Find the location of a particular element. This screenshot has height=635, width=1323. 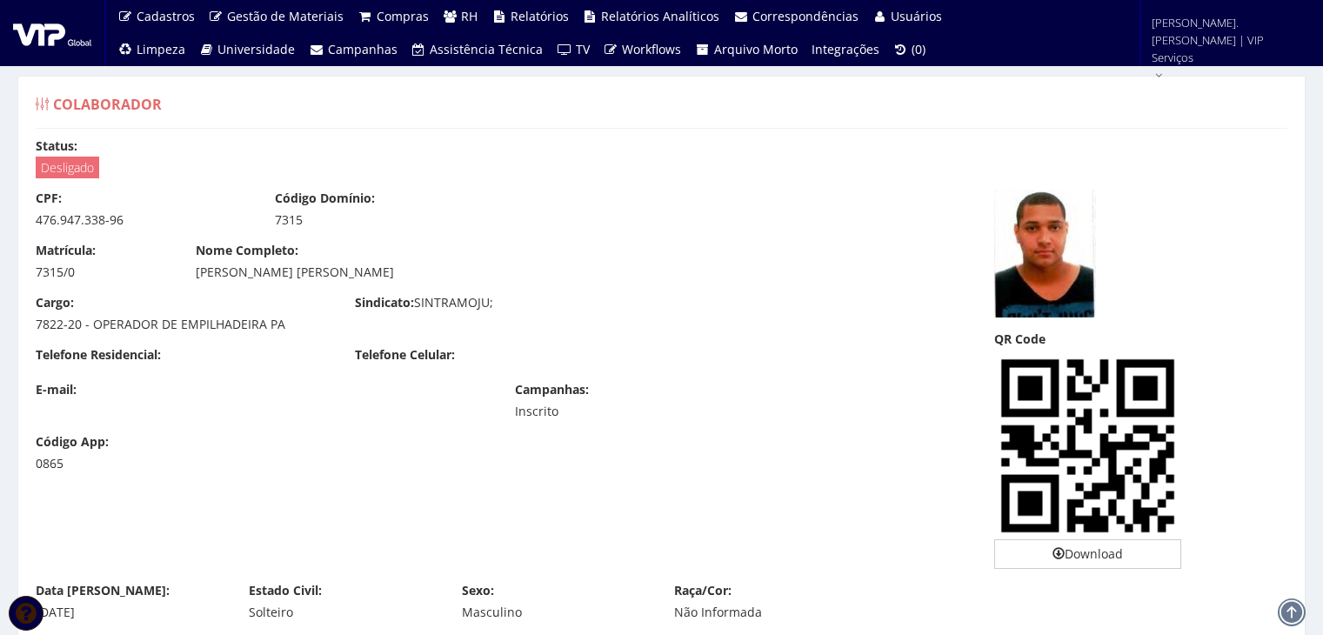

a: Campanhas is located at coordinates (353, 50).